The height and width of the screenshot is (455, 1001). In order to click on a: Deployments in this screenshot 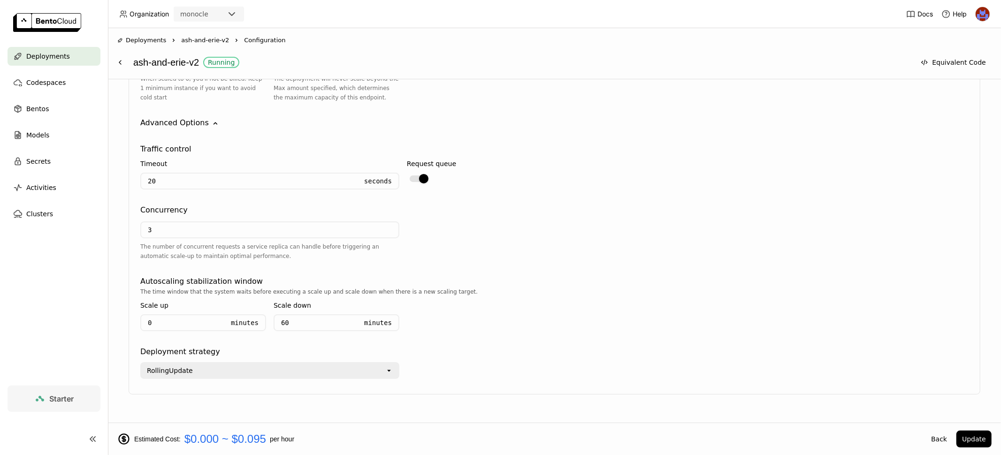, I will do `click(54, 56)`.